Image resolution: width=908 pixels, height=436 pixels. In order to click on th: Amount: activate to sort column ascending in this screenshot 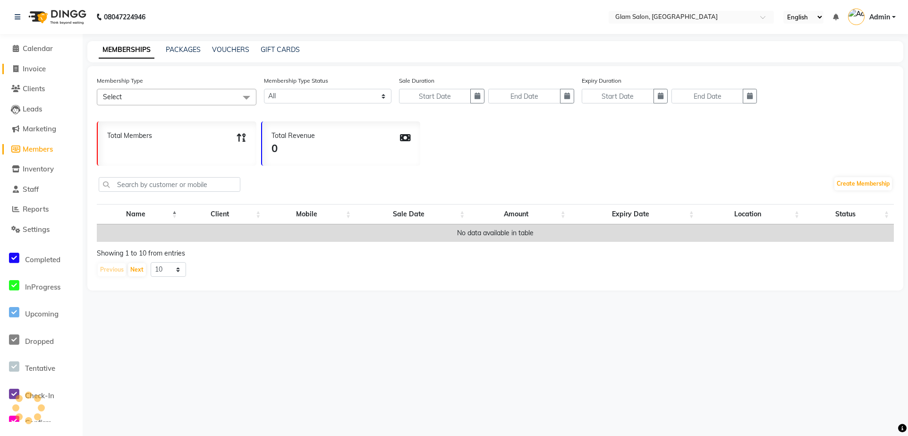, I will do `click(519, 214)`.